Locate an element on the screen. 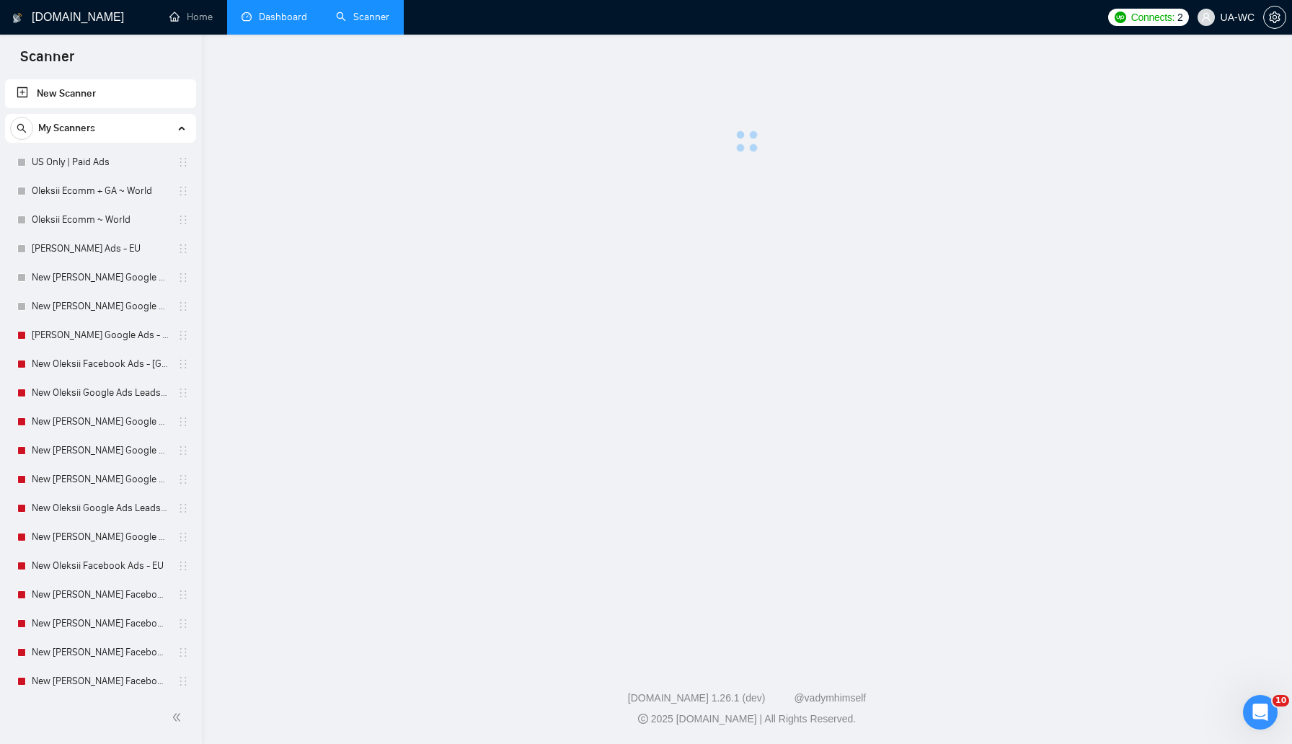 This screenshot has width=1292, height=744. button: search is located at coordinates (22, 128).